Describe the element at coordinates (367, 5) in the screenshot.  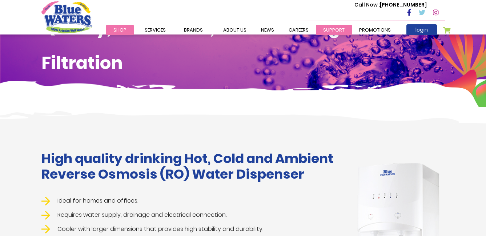
I see `span: Call Now :` at that location.